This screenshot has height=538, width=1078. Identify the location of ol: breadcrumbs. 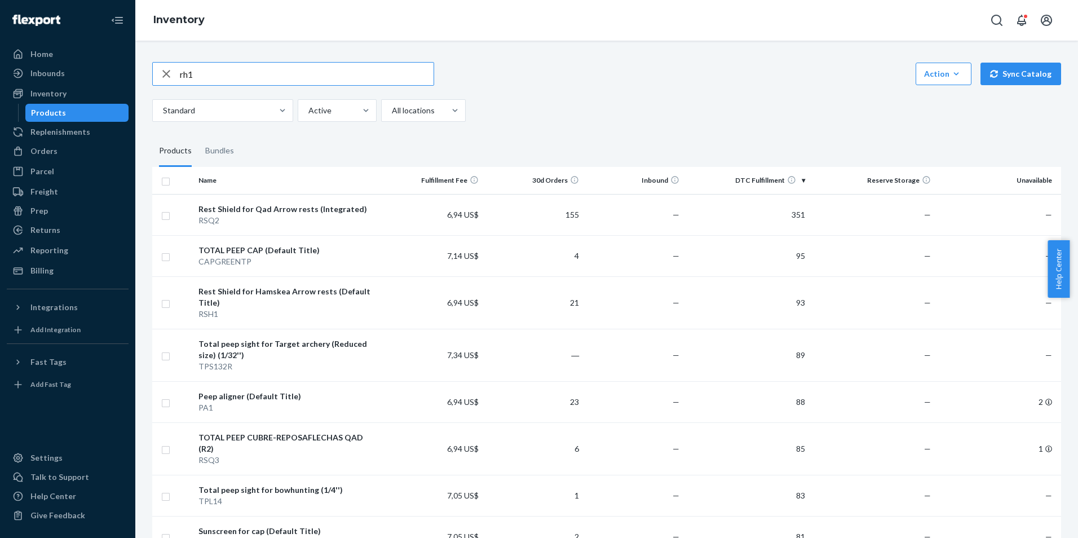
(179, 20).